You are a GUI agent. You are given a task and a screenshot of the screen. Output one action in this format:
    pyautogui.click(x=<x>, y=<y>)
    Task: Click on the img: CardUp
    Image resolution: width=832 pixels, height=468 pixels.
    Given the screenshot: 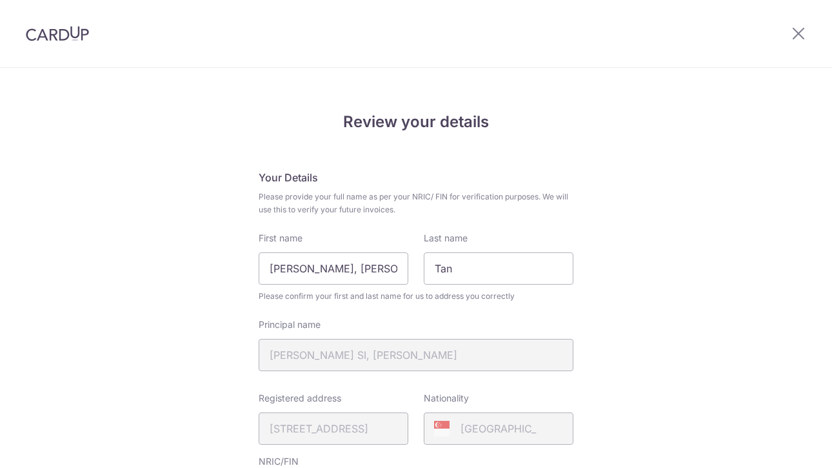 What is the action you would take?
    pyautogui.click(x=57, y=34)
    